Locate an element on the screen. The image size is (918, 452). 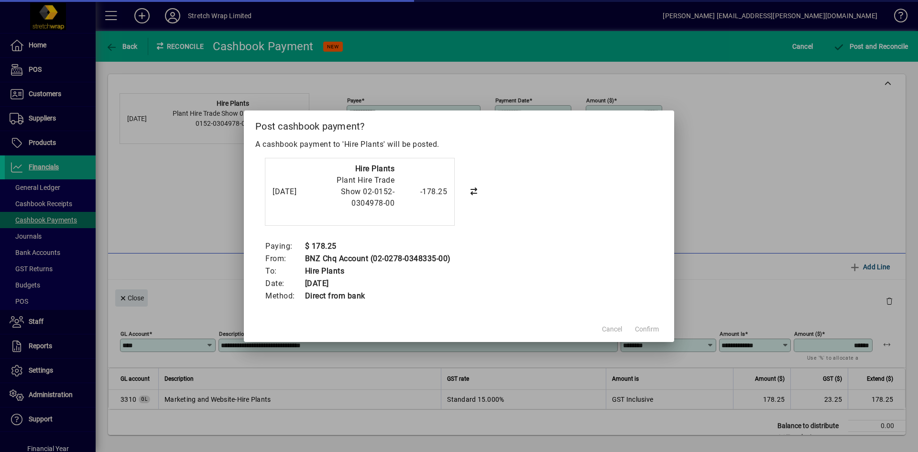
td: Hire Plants is located at coordinates (378, 271).